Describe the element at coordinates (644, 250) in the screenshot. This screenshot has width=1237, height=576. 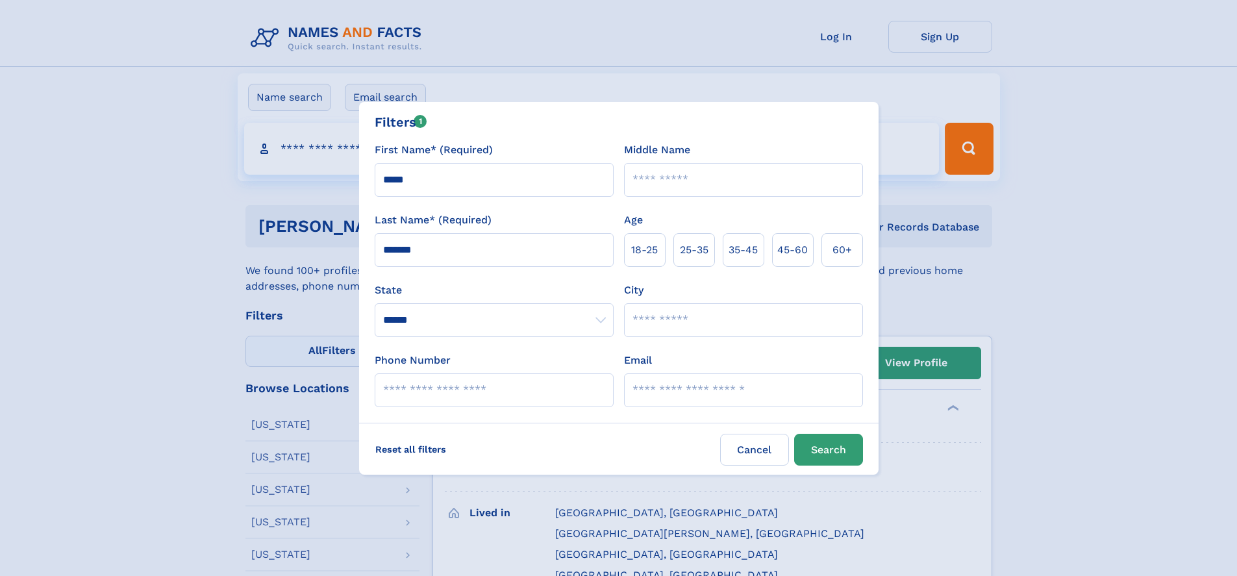
I see `span: 18‑25` at that location.